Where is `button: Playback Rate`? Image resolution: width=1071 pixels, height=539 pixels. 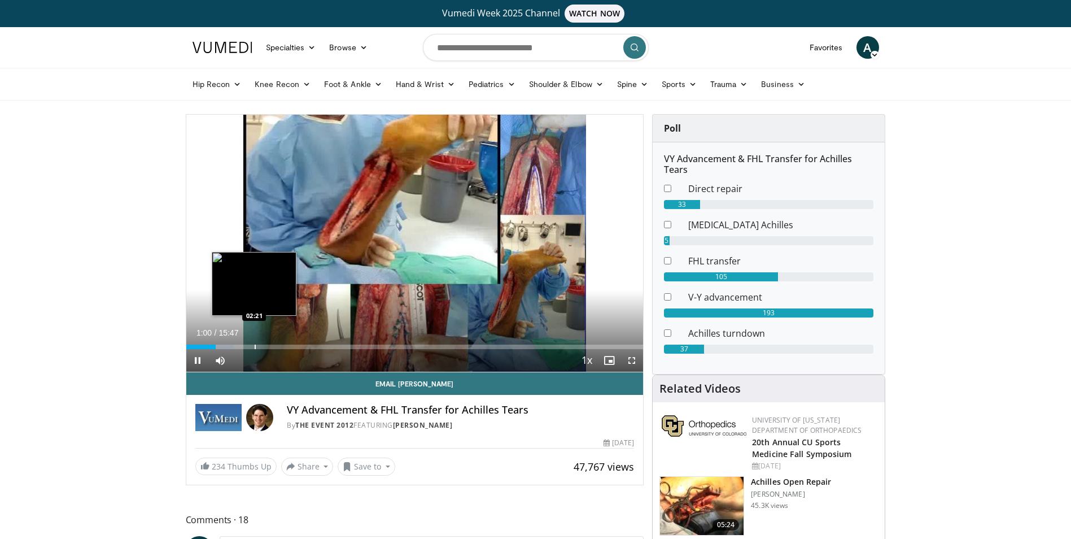 button: Playback Rate is located at coordinates (587, 360).